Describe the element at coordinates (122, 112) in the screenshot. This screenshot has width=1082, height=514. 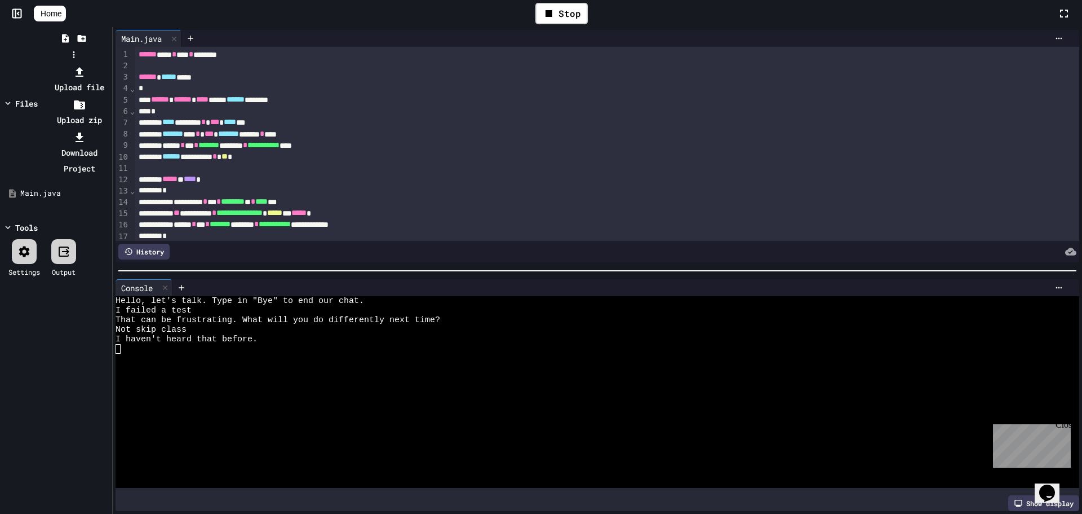
I see `div: 6` at that location.